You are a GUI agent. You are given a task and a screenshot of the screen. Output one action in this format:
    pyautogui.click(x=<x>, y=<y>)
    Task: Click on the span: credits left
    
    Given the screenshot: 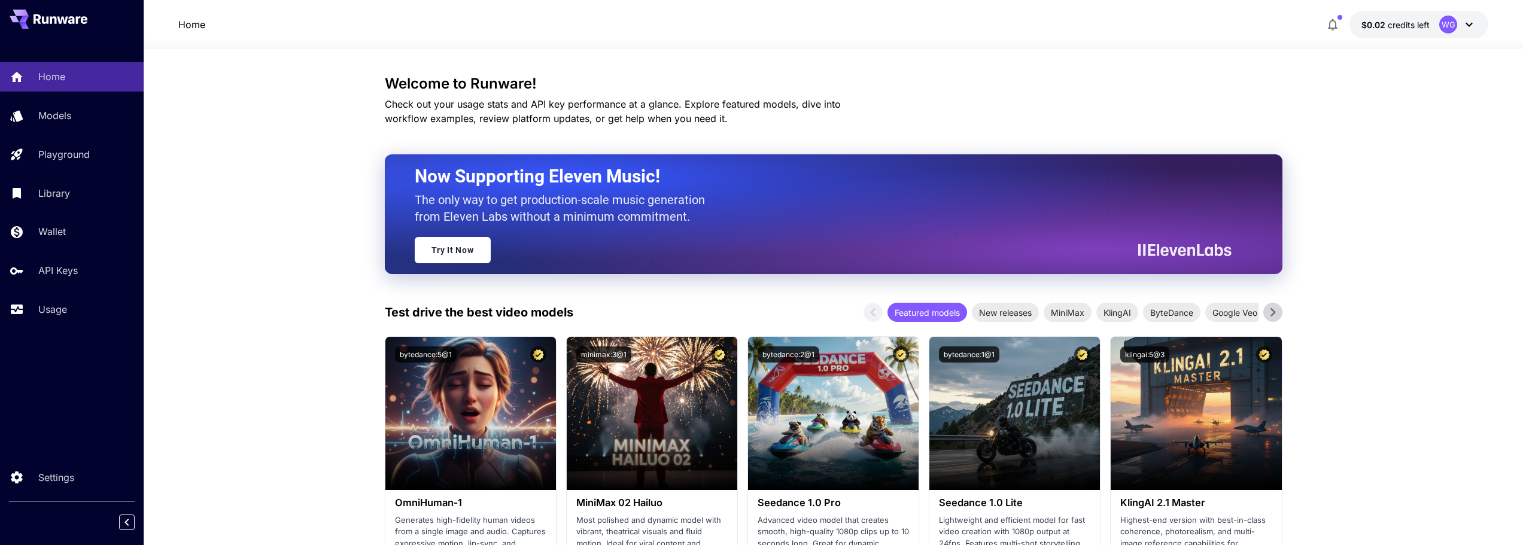 What is the action you would take?
    pyautogui.click(x=1409, y=25)
    